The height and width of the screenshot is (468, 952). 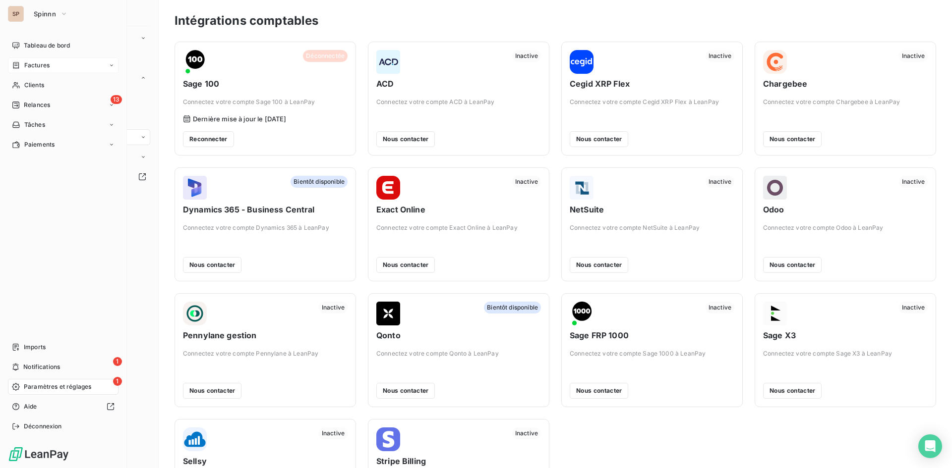 I want to click on img: Logo LeanPay, so click(x=39, y=455).